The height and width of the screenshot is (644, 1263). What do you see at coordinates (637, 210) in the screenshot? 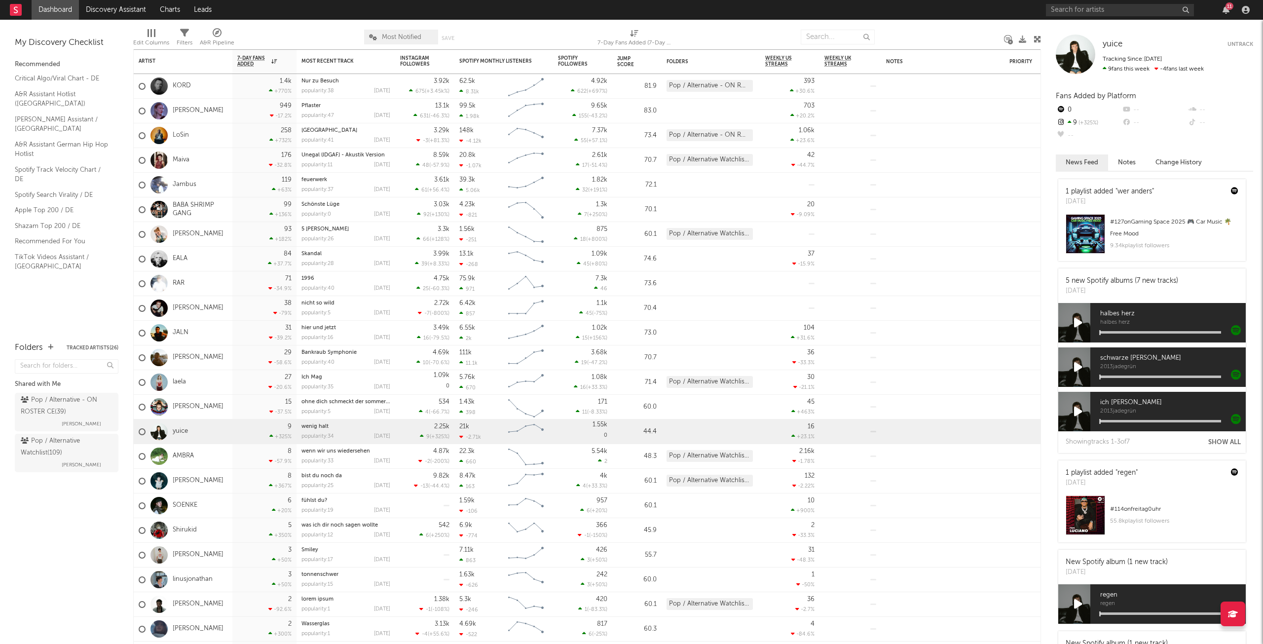
I see `div: 70.1` at bounding box center [637, 210].